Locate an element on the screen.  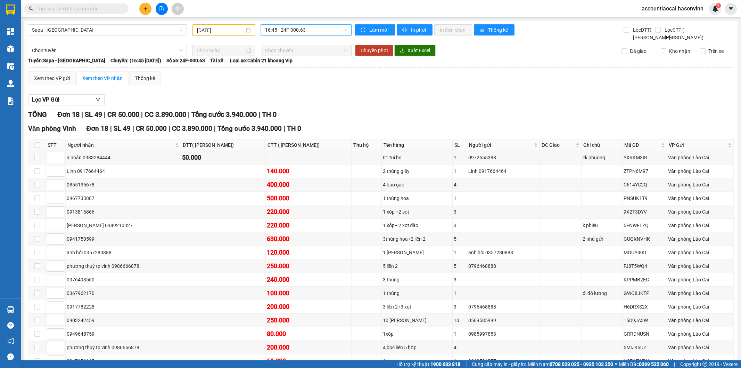
span: 16:45 - 24F-000.63 is located at coordinates (306, 30).